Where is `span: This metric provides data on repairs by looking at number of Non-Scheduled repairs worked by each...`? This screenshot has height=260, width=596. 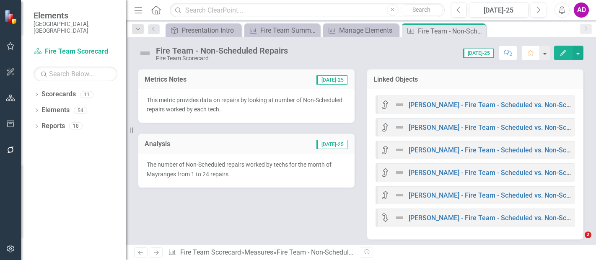 span: This metric provides data on repairs by looking at number of Non-Scheduled repairs worked by each... is located at coordinates (245, 105).